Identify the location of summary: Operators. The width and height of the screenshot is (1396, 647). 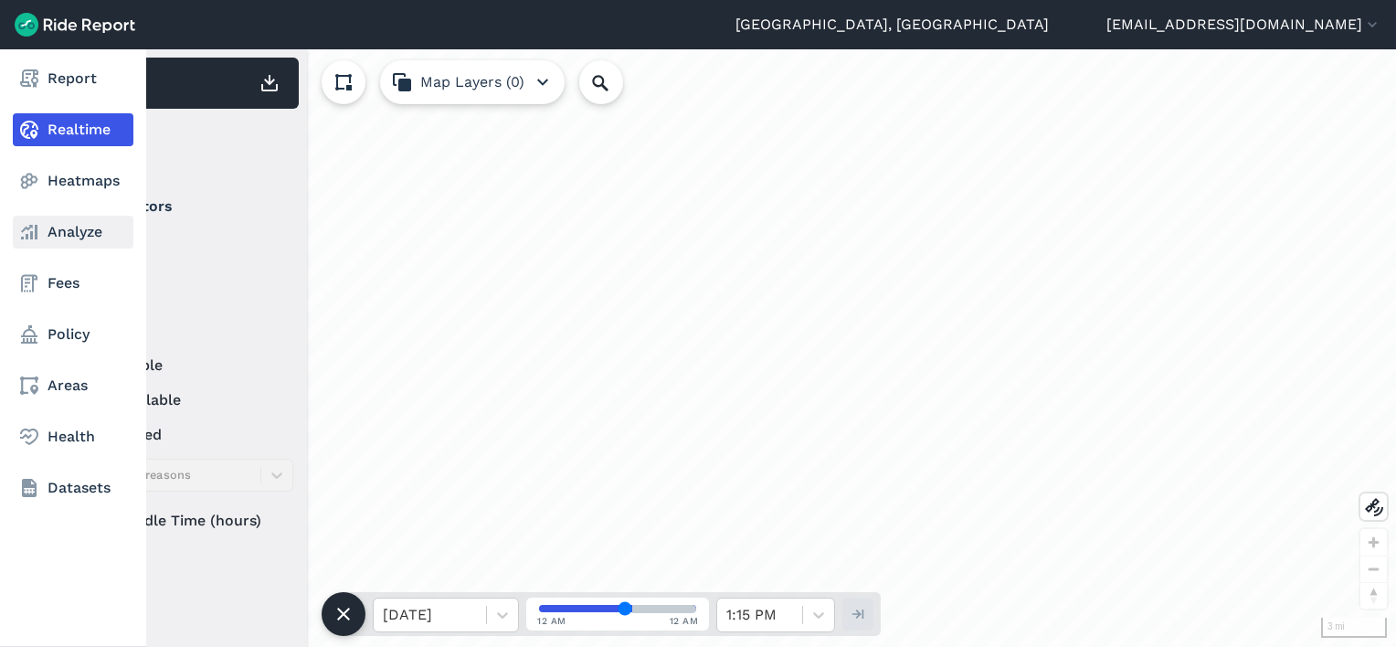
(182, 206).